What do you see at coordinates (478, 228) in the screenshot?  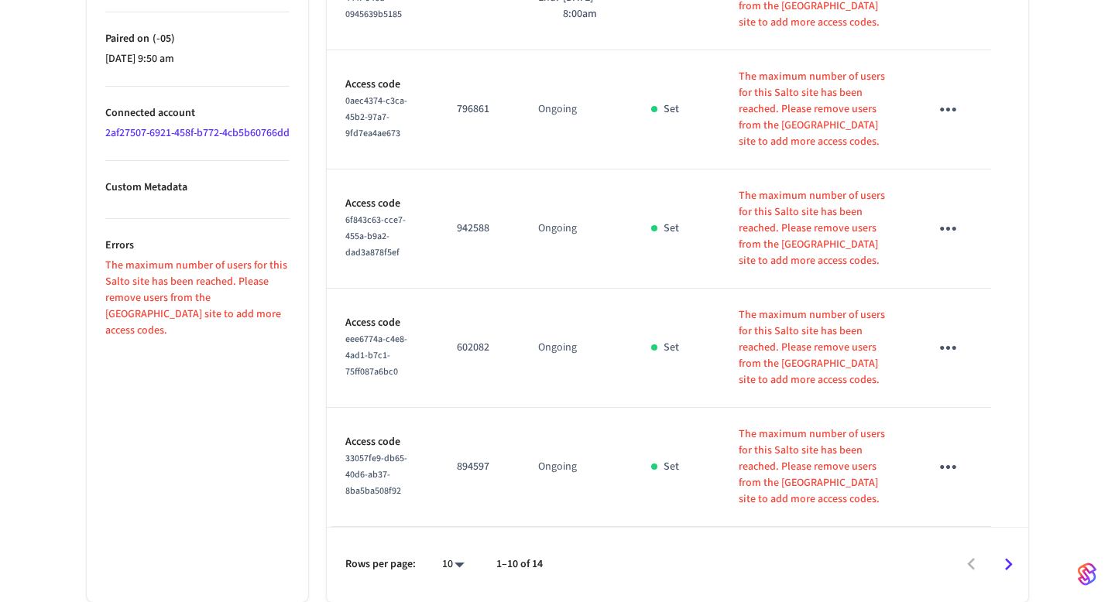 I see `p: 942588` at bounding box center [478, 228].